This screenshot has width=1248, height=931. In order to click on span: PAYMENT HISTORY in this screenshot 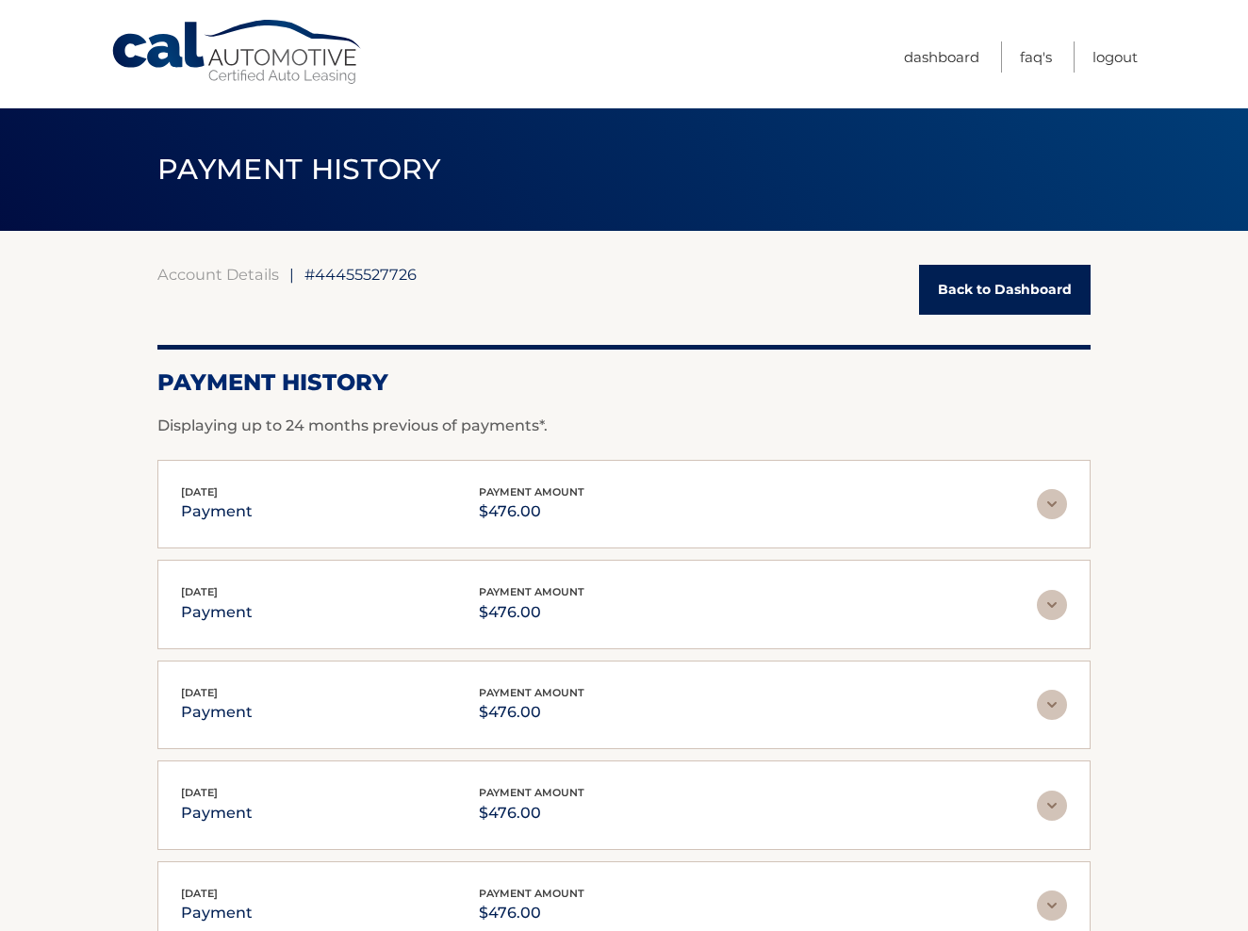, I will do `click(299, 169)`.